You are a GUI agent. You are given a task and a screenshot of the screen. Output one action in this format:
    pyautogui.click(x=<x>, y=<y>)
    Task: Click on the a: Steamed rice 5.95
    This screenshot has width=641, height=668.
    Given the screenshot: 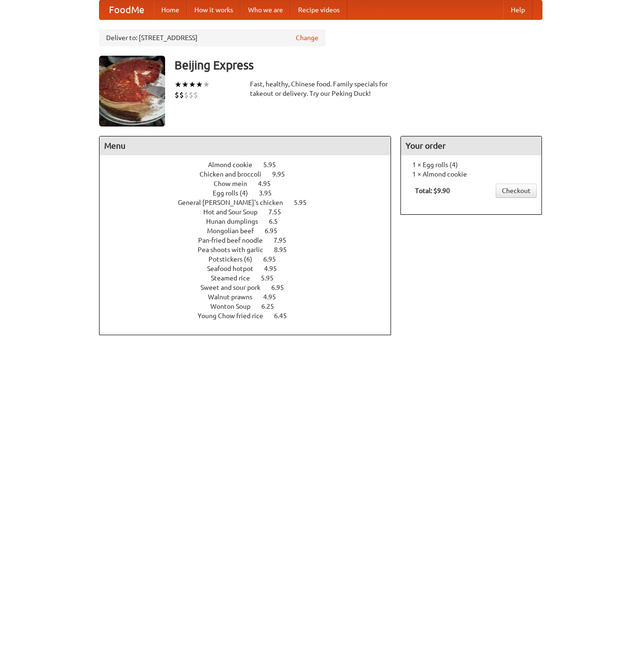 What is the action you would take?
    pyautogui.click(x=251, y=278)
    